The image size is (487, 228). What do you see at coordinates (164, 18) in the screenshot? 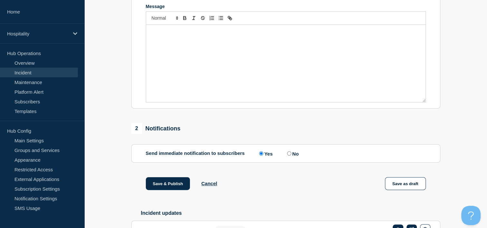
I see `span: Font size` at bounding box center [164, 18].